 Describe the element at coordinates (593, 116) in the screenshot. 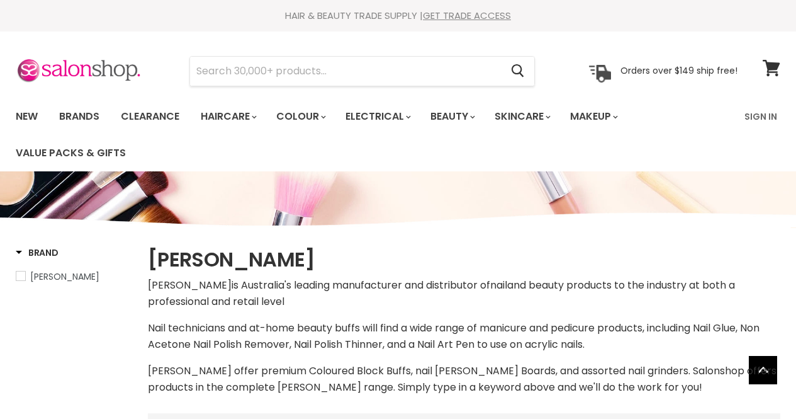

I see `a: Makeup` at that location.